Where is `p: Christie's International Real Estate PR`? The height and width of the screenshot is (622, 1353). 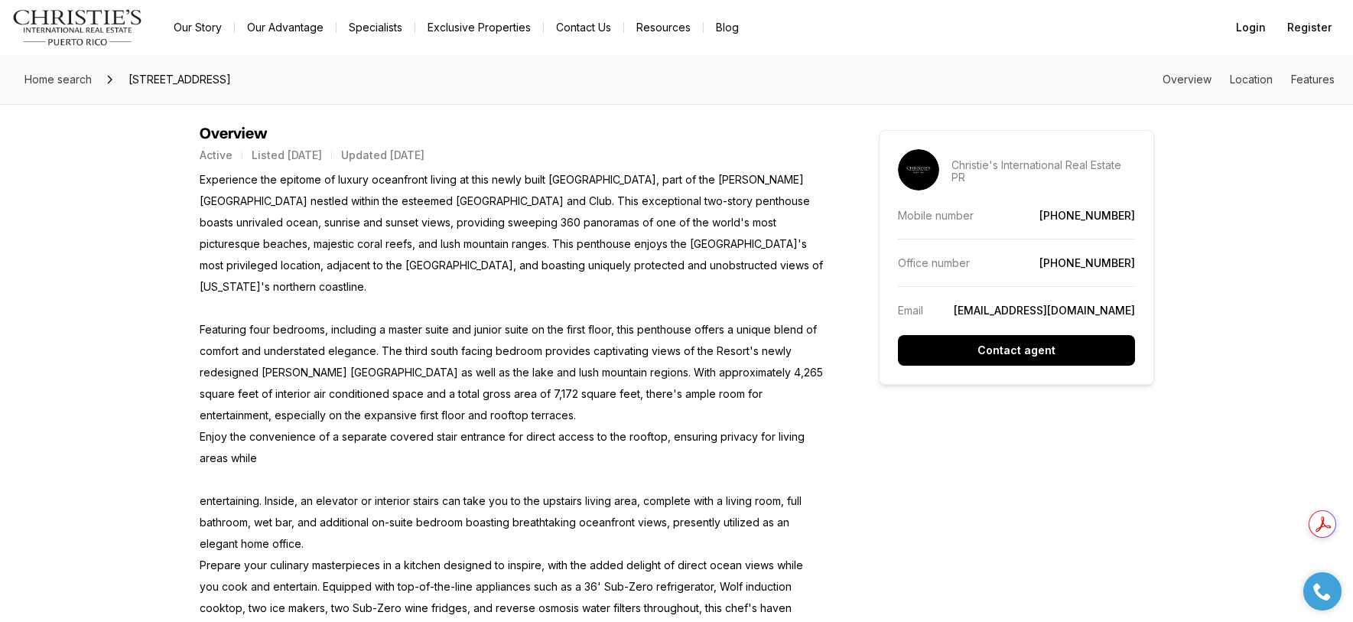 p: Christie's International Real Estate PR is located at coordinates (1044, 171).